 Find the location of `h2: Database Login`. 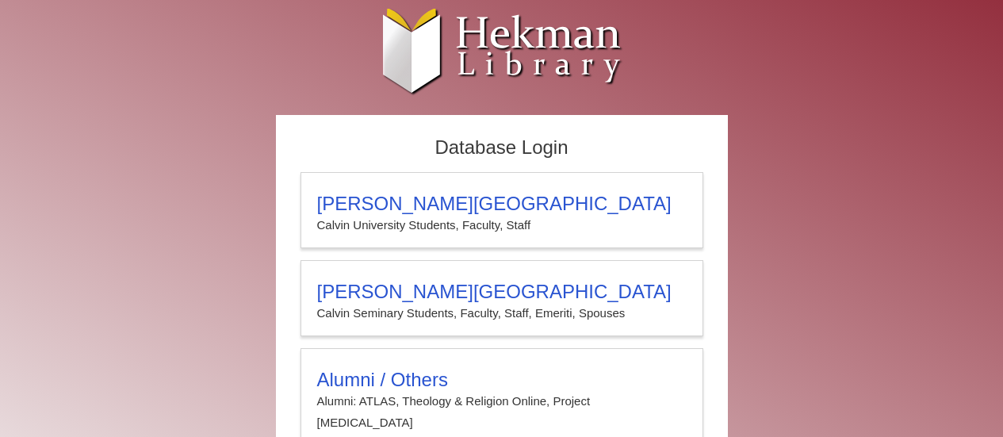

h2: Database Login is located at coordinates (502, 148).